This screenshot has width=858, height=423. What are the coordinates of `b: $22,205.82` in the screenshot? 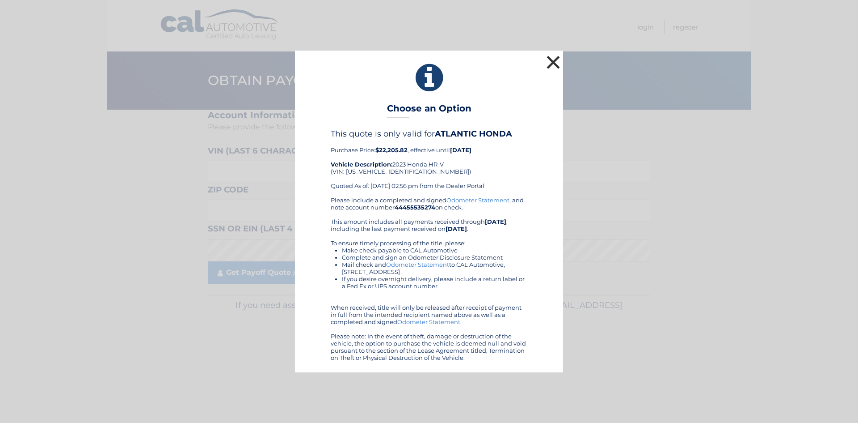 It's located at (392, 150).